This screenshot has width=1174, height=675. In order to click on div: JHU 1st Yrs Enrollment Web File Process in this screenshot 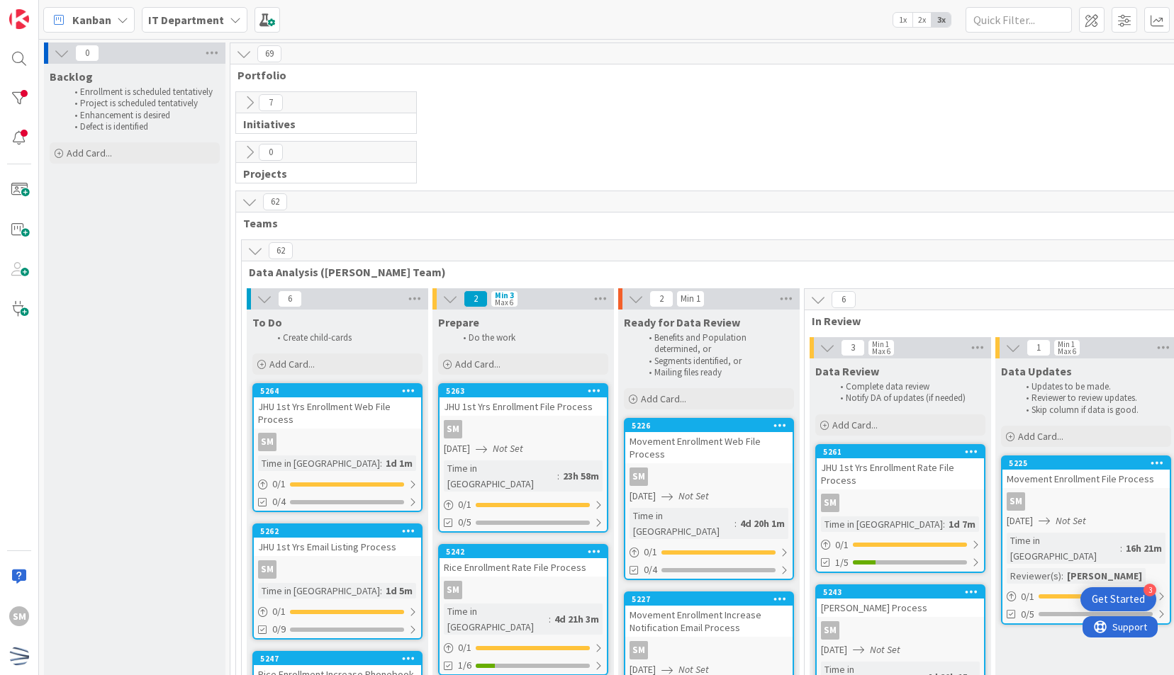, I will do `click(337, 413)`.